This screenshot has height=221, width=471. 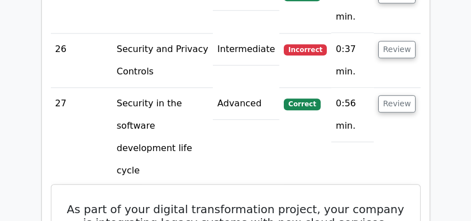 What do you see at coordinates (82, 60) in the screenshot?
I see `td: 26` at bounding box center [82, 60].